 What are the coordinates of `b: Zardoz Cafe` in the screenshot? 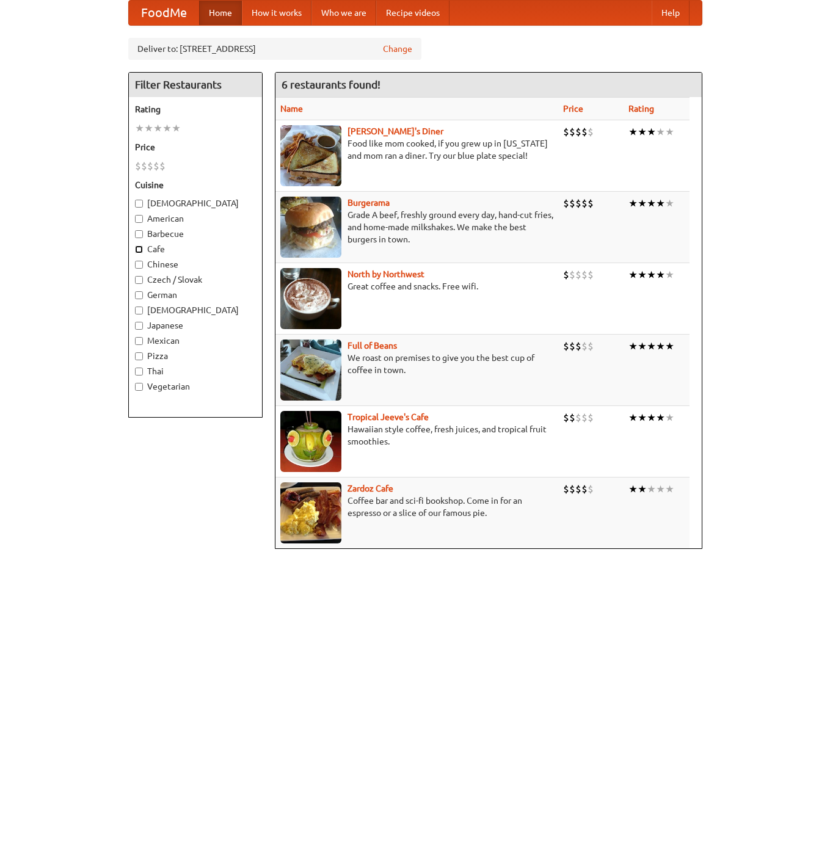 It's located at (370, 488).